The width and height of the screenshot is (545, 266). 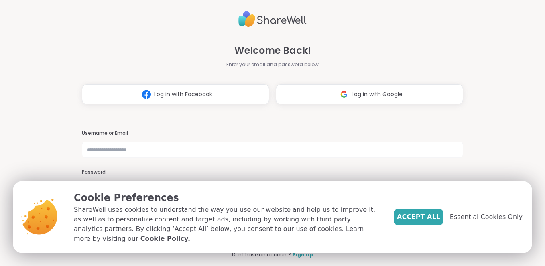 I want to click on span: Welcome Back!, so click(x=272, y=51).